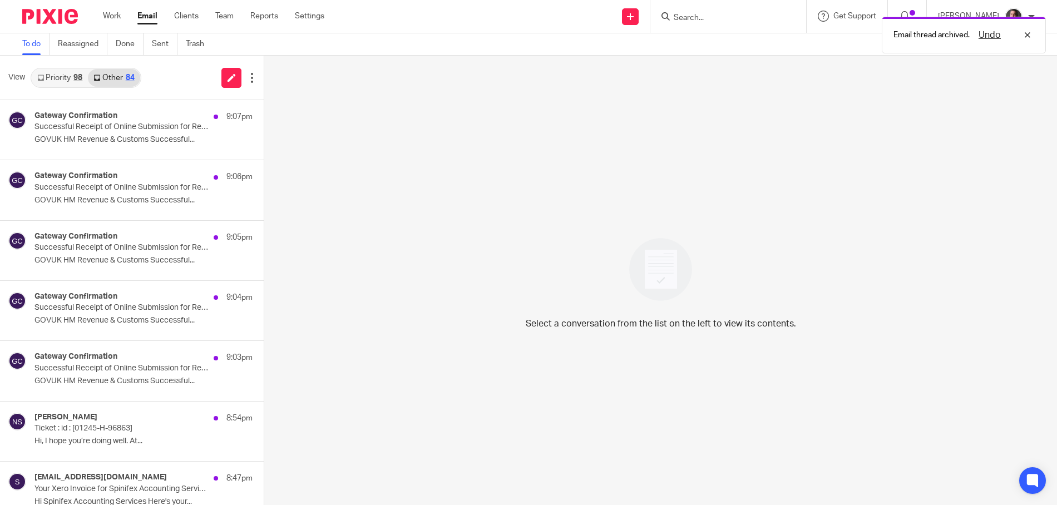 Image resolution: width=1057 pixels, height=505 pixels. What do you see at coordinates (17, 77) in the screenshot?
I see `span: View` at bounding box center [17, 77].